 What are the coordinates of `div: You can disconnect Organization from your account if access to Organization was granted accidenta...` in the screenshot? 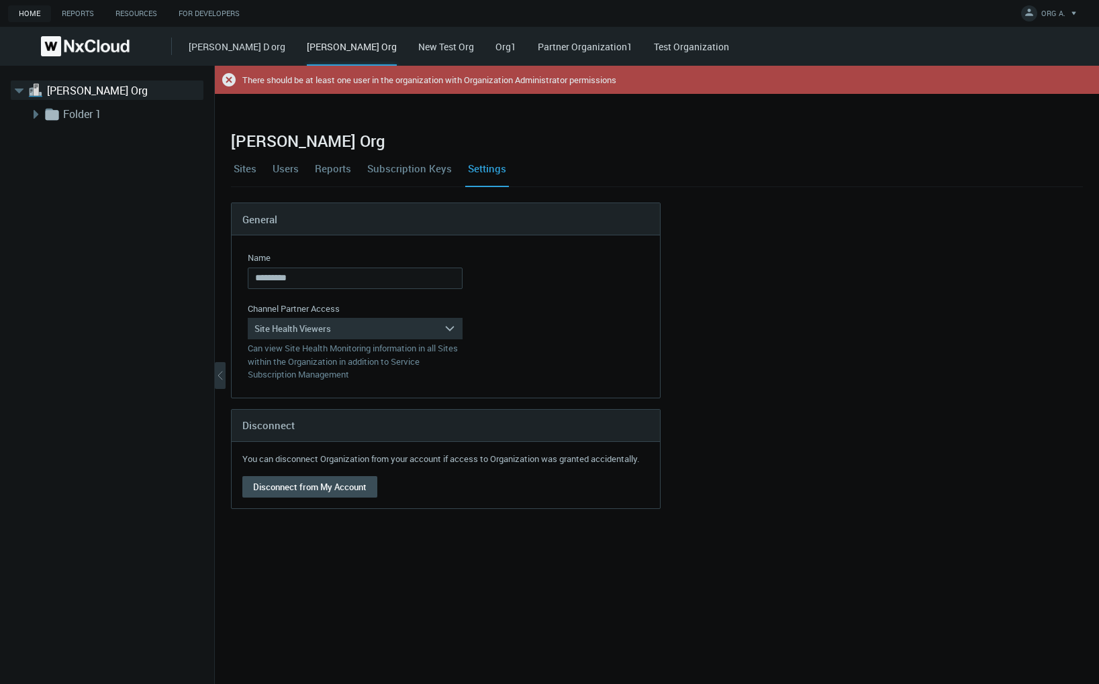 It's located at (440, 460).